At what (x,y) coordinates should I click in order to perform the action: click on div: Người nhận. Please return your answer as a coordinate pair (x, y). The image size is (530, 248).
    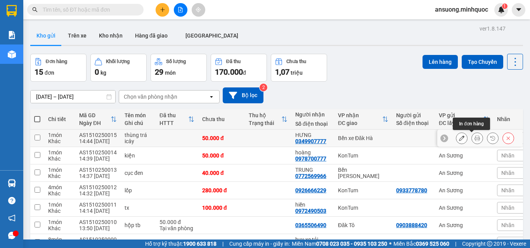
    Looking at the image, I should click on (312, 115).